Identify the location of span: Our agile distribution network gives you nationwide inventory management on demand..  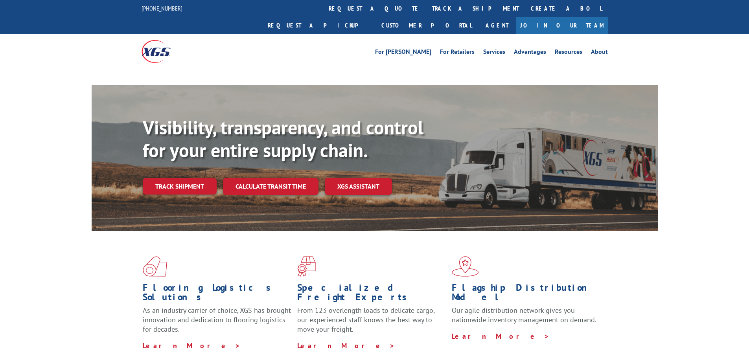
(524, 315).